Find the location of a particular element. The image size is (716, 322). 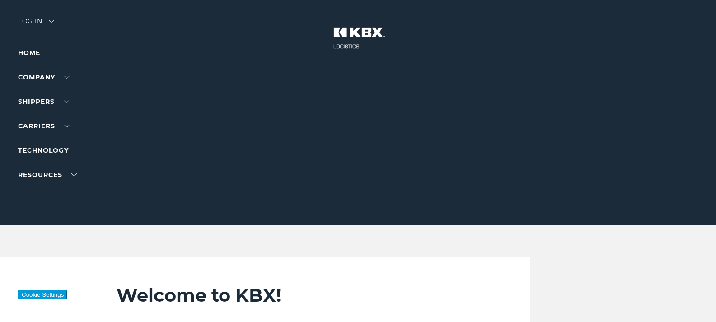

img: kbx logo is located at coordinates (358, 38).